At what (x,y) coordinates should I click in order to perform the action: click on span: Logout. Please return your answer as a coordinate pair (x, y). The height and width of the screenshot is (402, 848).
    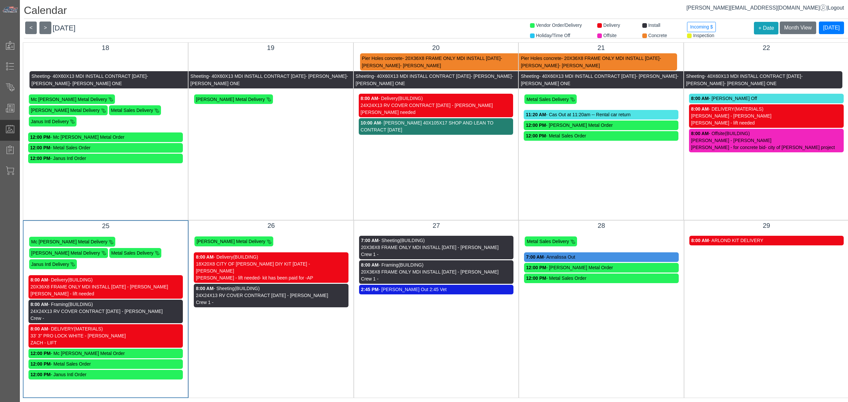
    Looking at the image, I should click on (836, 8).